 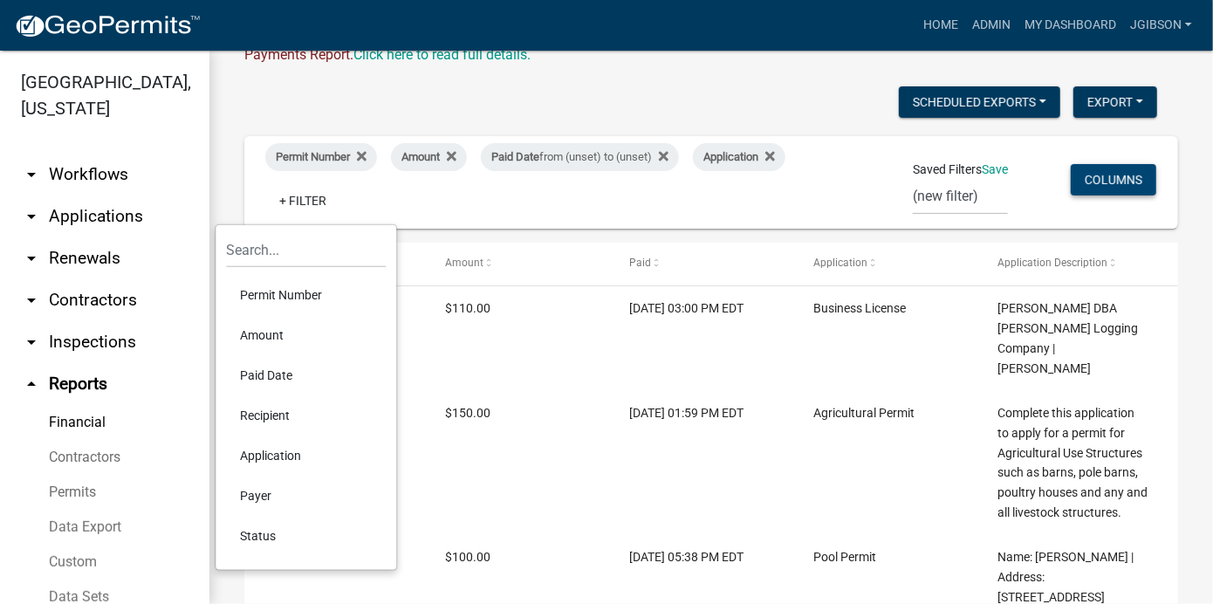 What do you see at coordinates (442, 54) in the screenshot?
I see `a: Click here to read full details.` at bounding box center [442, 54].